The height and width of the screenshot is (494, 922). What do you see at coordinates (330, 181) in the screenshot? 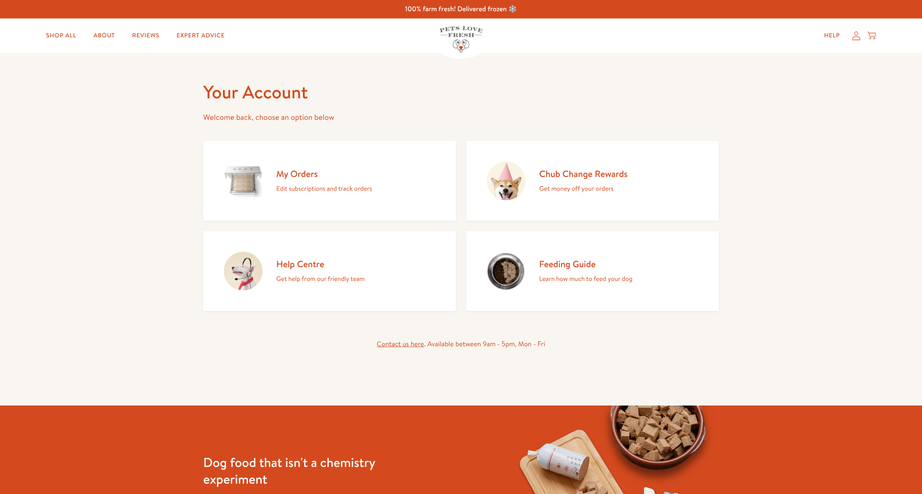
I see `a: My Orders Edit subscriptions and track orders` at bounding box center [330, 181].